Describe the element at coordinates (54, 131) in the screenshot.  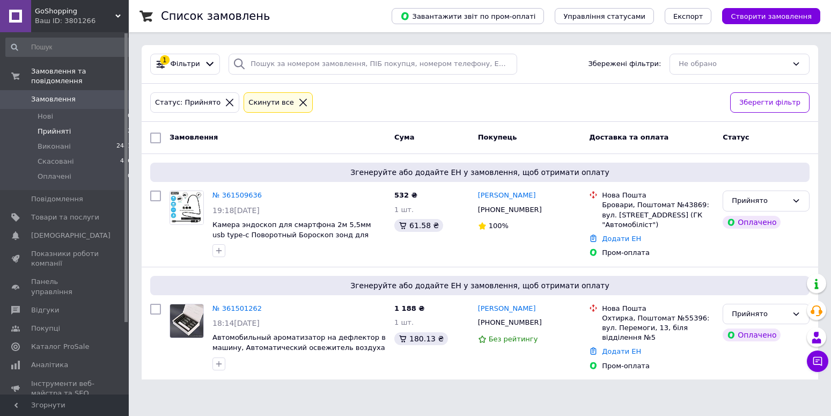
I see `span: Прийняті` at that location.